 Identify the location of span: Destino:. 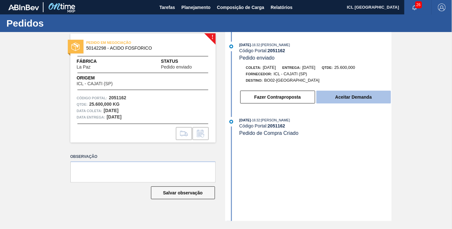
(254, 80).